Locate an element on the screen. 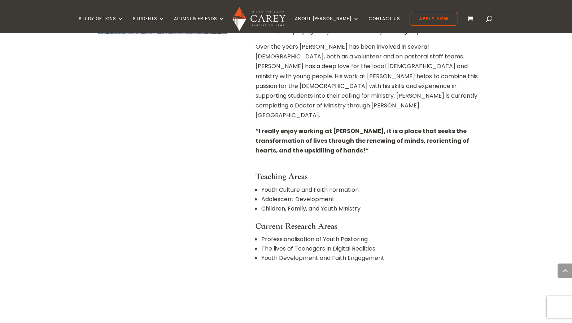  h4: Teaching Areas is located at coordinates (368, 179).